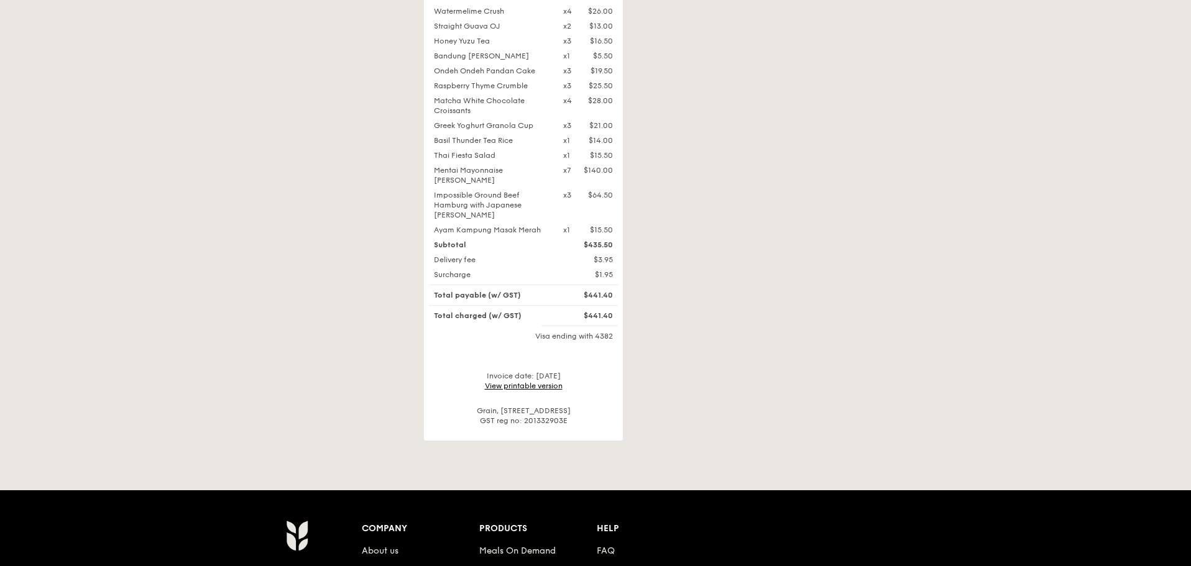 Image resolution: width=1191 pixels, height=566 pixels. I want to click on span: Total payable (w/ GST), so click(477, 295).